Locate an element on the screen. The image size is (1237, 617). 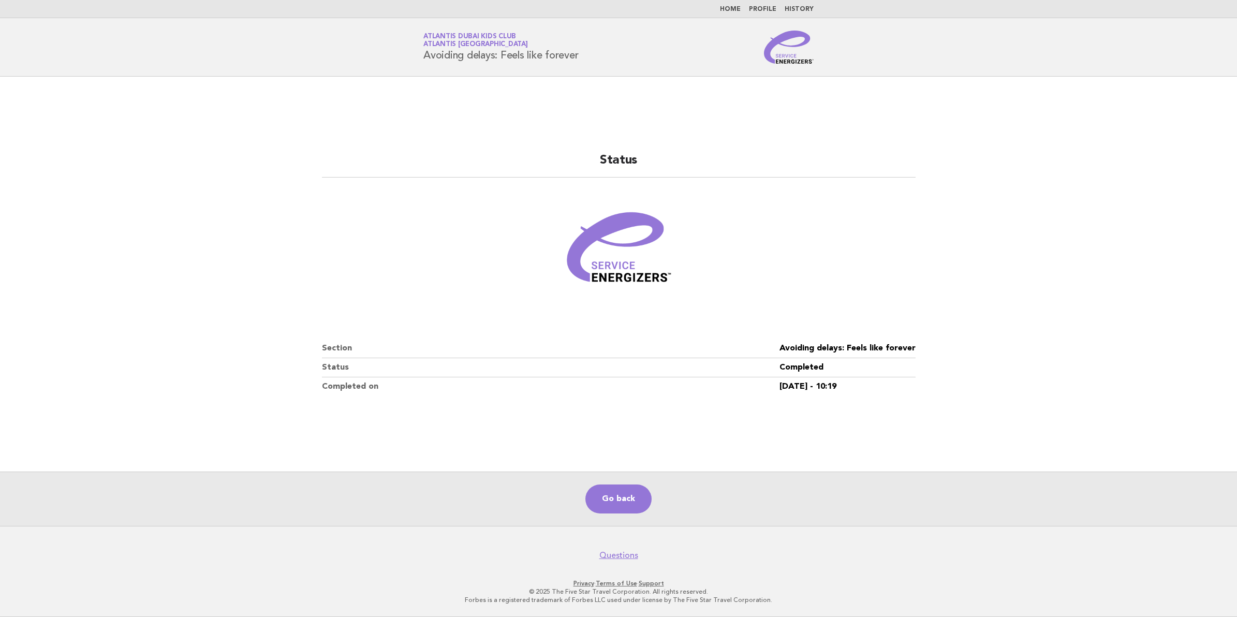
a: Profile is located at coordinates (763, 9).